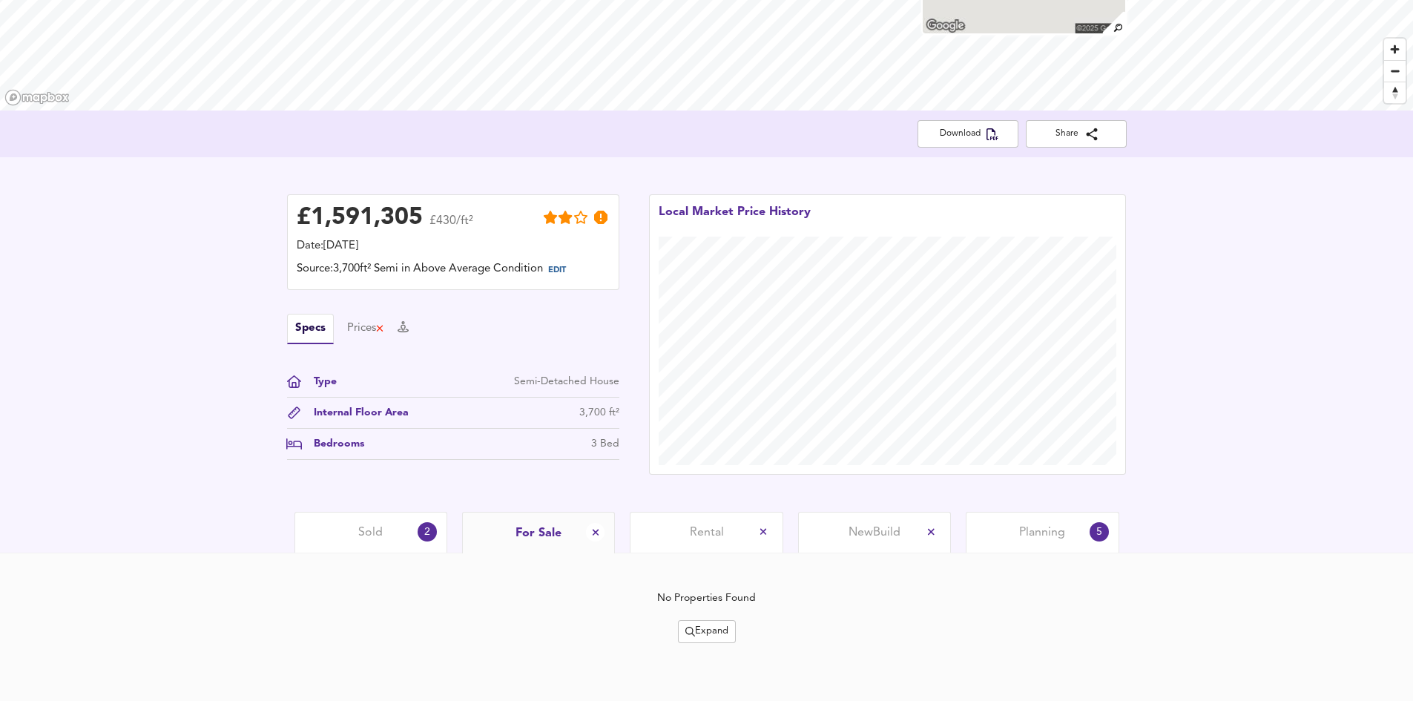  Describe the element at coordinates (599, 413) in the screenshot. I see `div: 3,700 ft²` at that location.